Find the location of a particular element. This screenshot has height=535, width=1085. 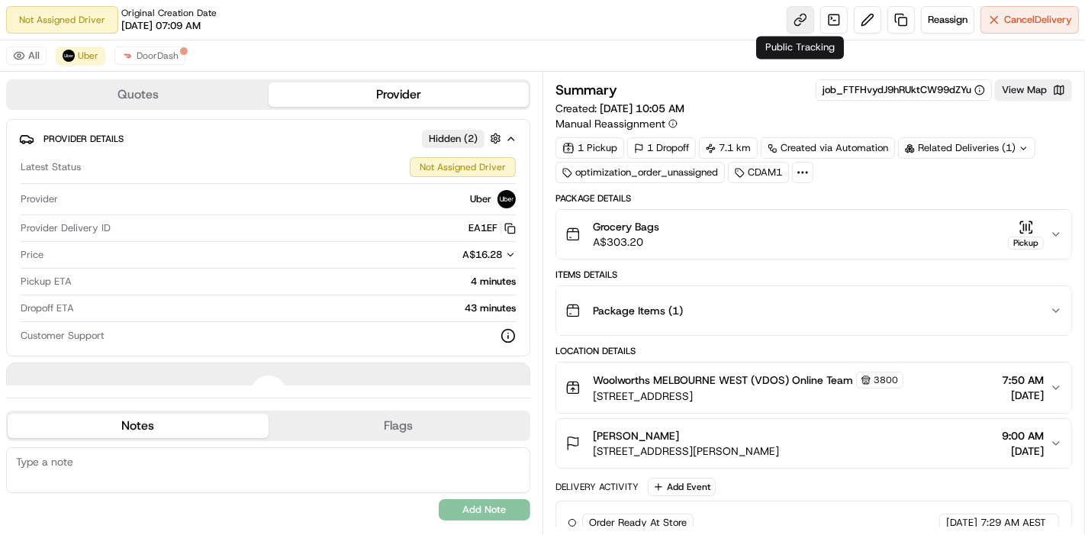

button: All is located at coordinates (26, 56).